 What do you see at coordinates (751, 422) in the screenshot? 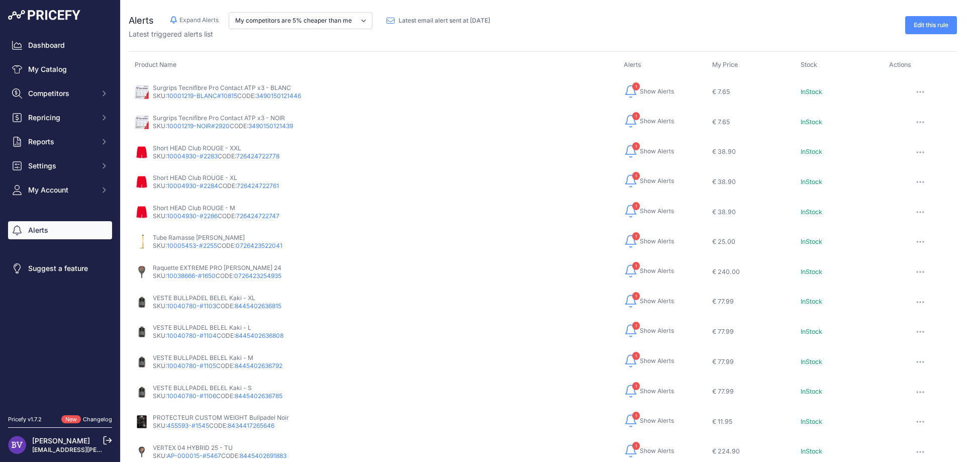
I see `td: € 11.95` at bounding box center [751, 422].